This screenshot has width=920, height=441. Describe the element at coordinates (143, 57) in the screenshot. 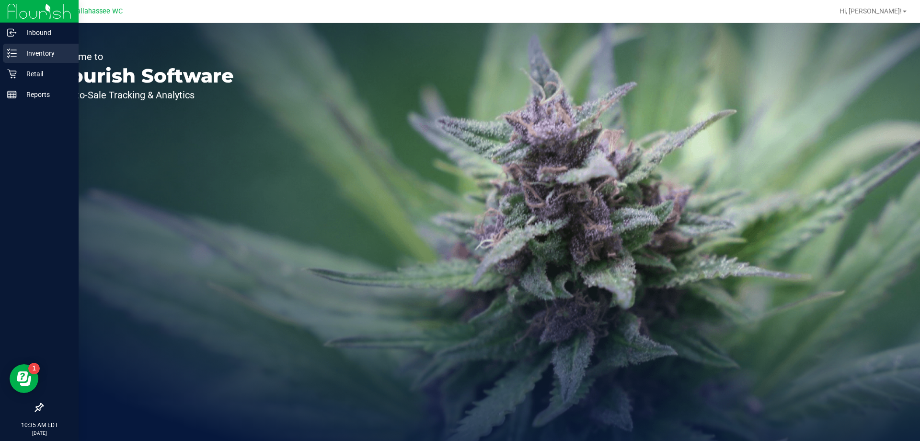

I see `p: Welcome to` at that location.